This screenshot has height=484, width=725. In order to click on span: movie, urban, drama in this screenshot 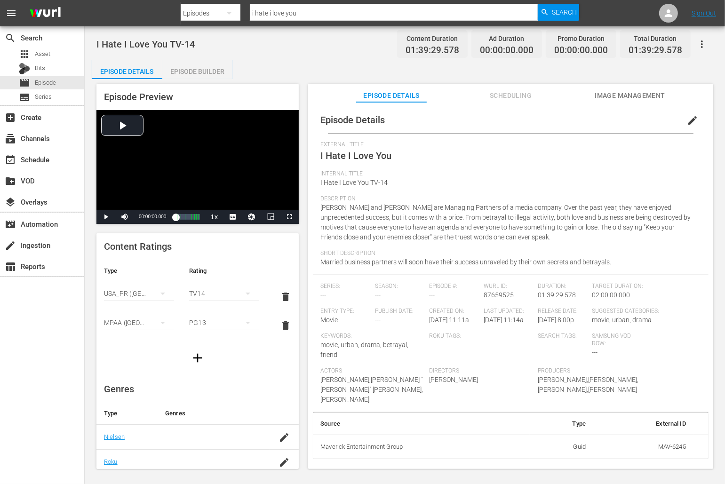, I will do `click(622, 320)`.